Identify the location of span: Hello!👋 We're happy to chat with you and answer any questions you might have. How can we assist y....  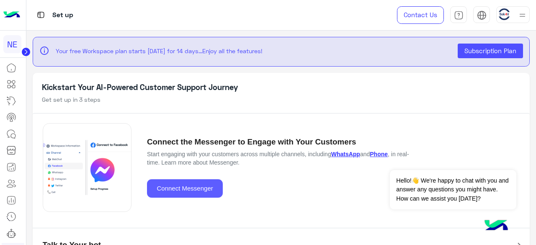
(453, 190).